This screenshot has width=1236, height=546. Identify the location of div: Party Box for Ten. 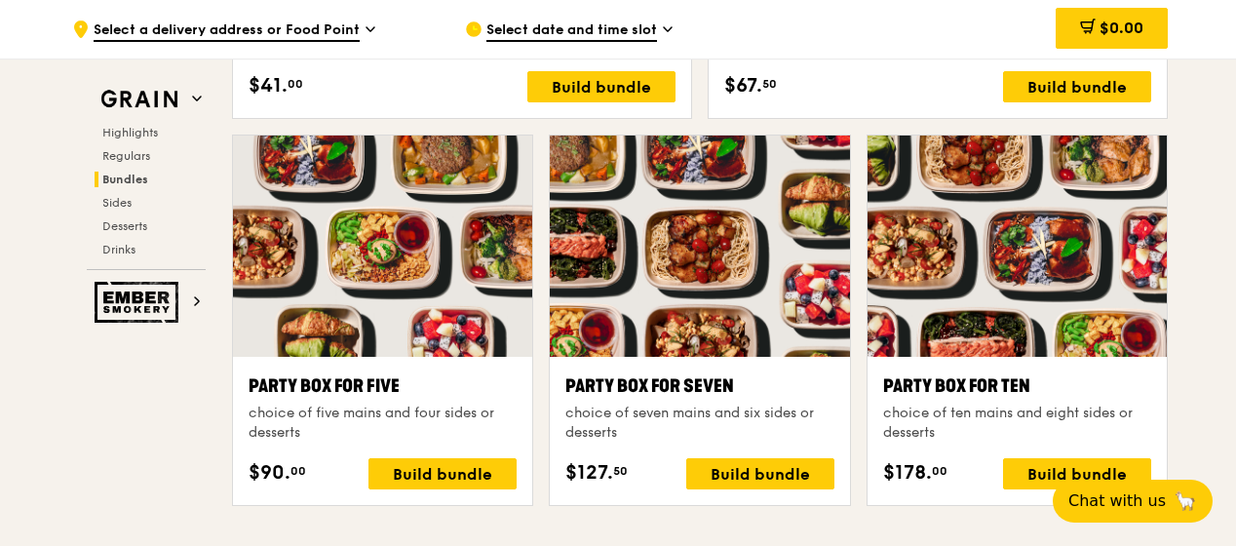
(1017, 386).